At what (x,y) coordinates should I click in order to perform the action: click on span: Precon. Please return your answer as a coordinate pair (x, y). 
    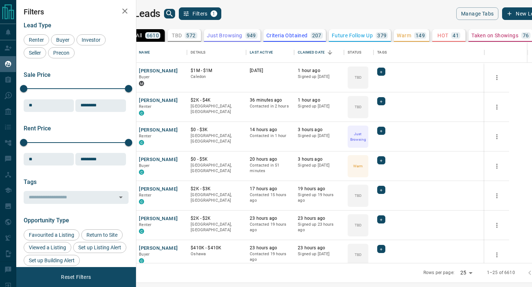
    Looking at the image, I should click on (61, 53).